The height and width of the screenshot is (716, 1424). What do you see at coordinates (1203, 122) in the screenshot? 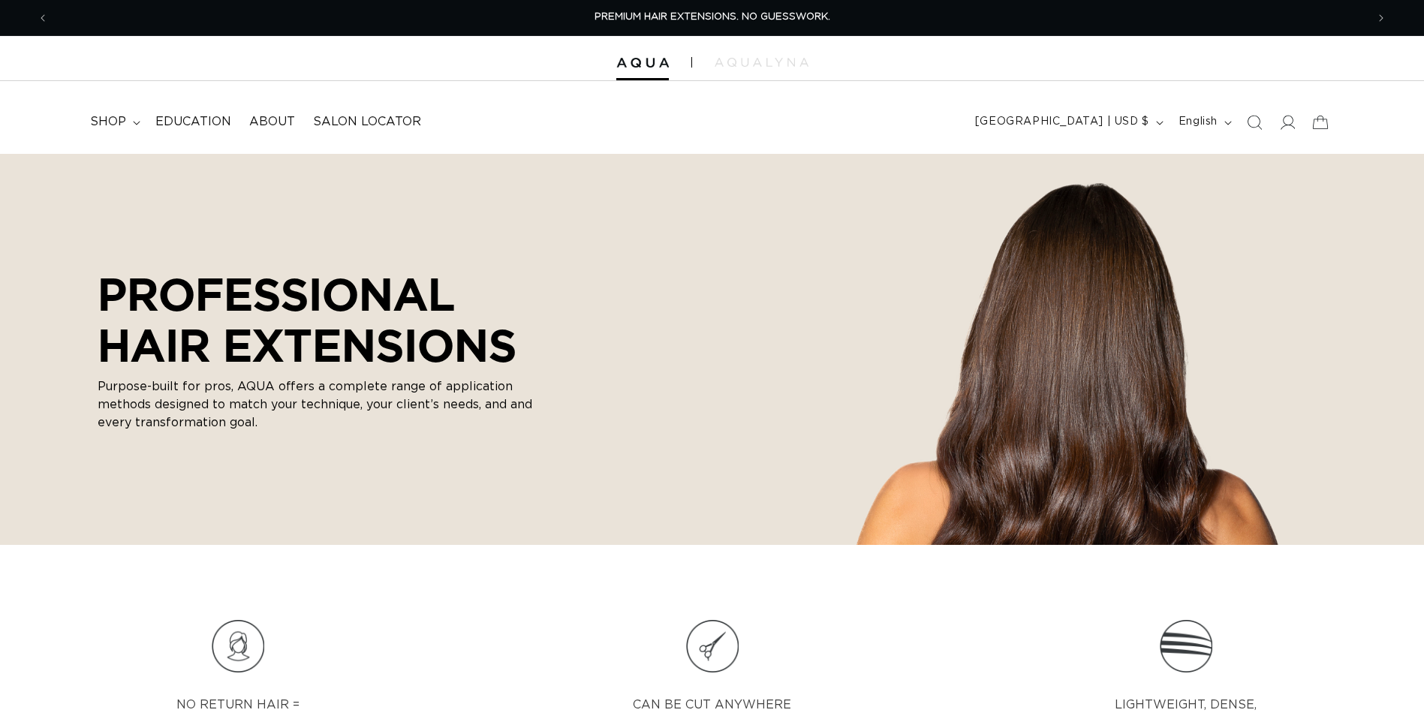
I see `button: English` at bounding box center [1203, 122].